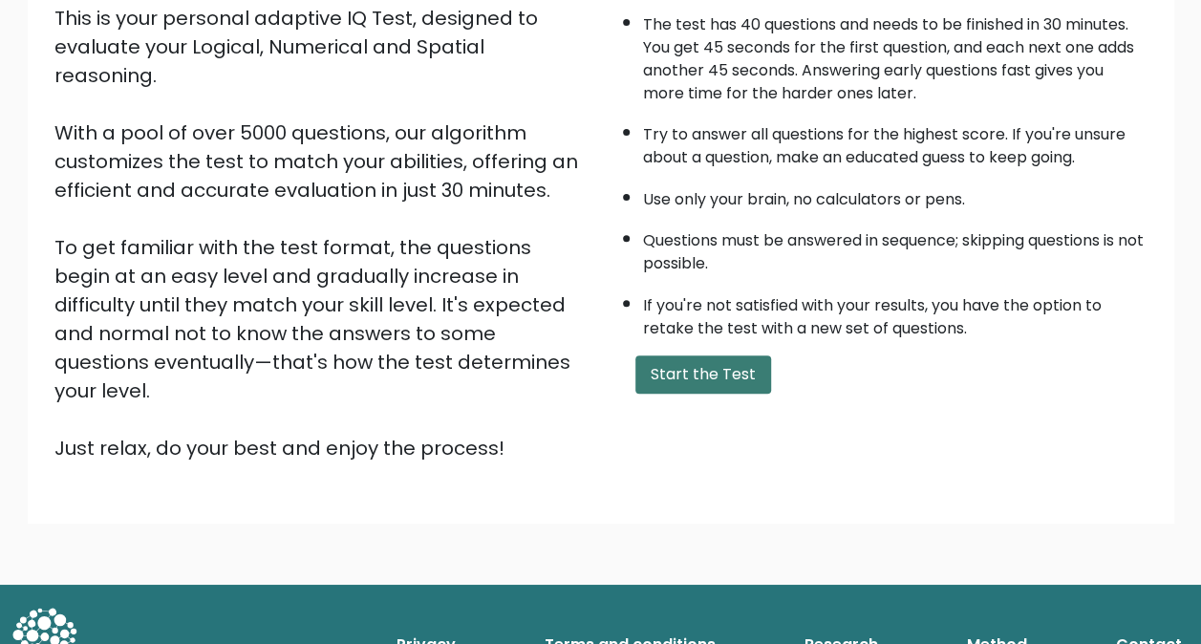  Describe the element at coordinates (895, 195) in the screenshot. I see `li: Use only your brain, no calculators or pens.` at that location.